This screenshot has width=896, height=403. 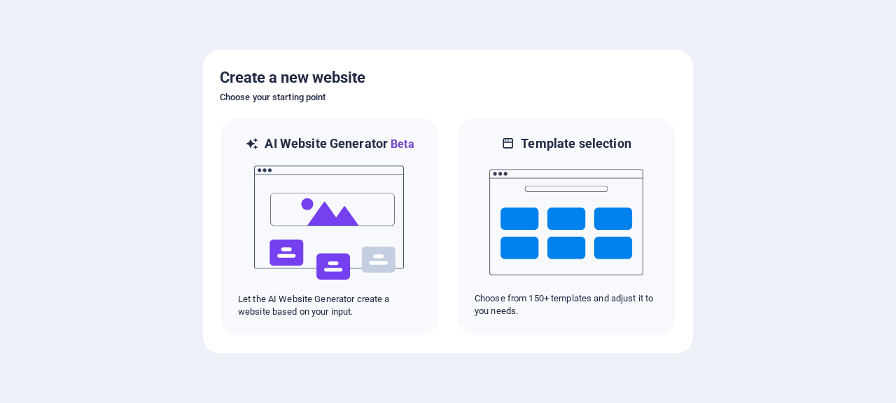 What do you see at coordinates (566, 305) in the screenshot?
I see `p: Choose from 150+ templates and adjust it to you needs.` at bounding box center [566, 305].